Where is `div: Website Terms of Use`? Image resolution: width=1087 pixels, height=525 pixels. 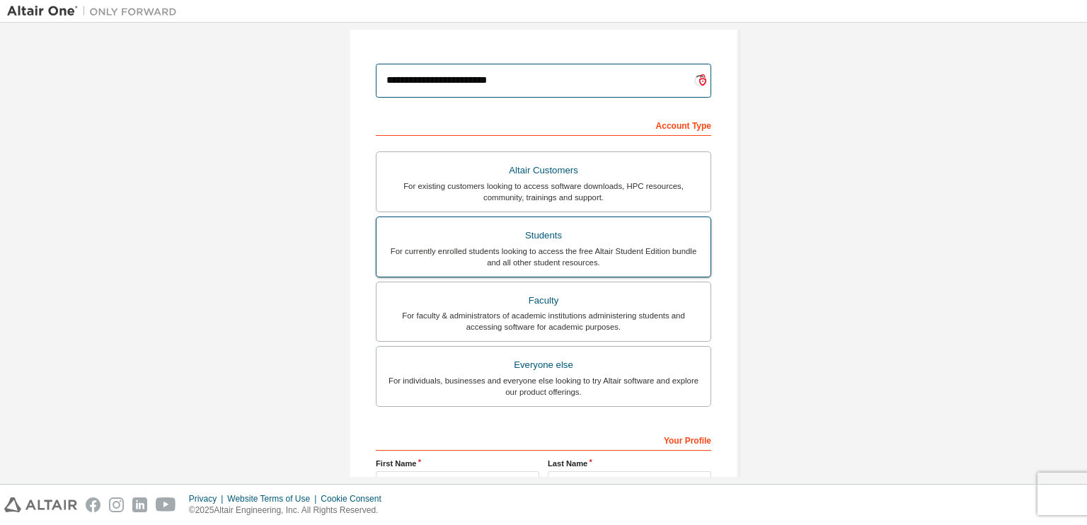
div: Website Terms of Use is located at coordinates (274, 499).